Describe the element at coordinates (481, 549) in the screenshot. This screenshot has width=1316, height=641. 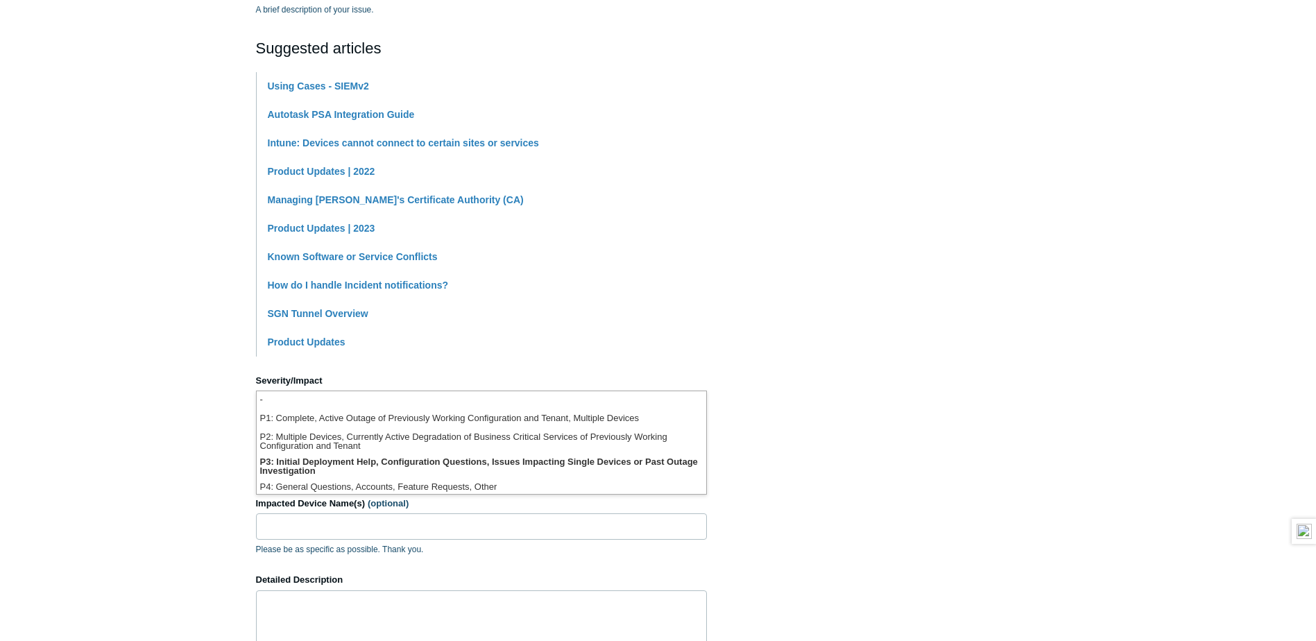
I see `p: Please be as specific as possible. Thank you.` at that location.